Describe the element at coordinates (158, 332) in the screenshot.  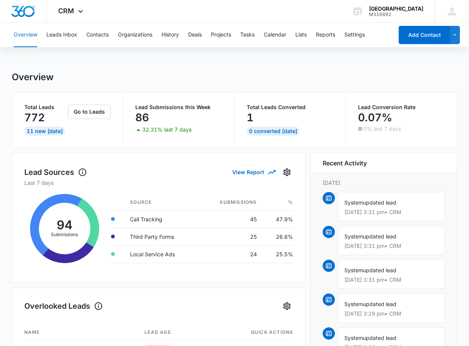
I see `th: Lead age` at that location.